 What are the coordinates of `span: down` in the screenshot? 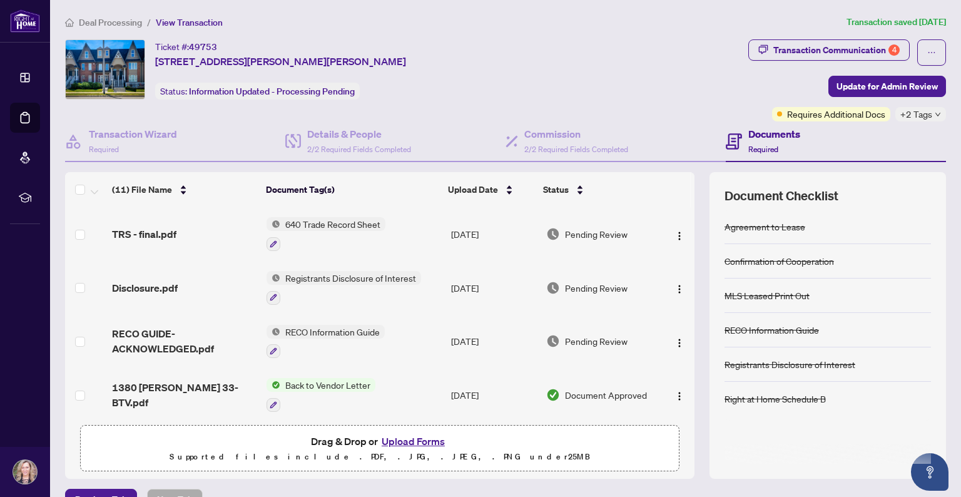 It's located at (937, 114).